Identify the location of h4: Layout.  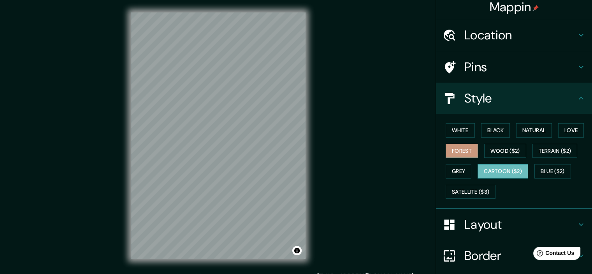
(521, 224).